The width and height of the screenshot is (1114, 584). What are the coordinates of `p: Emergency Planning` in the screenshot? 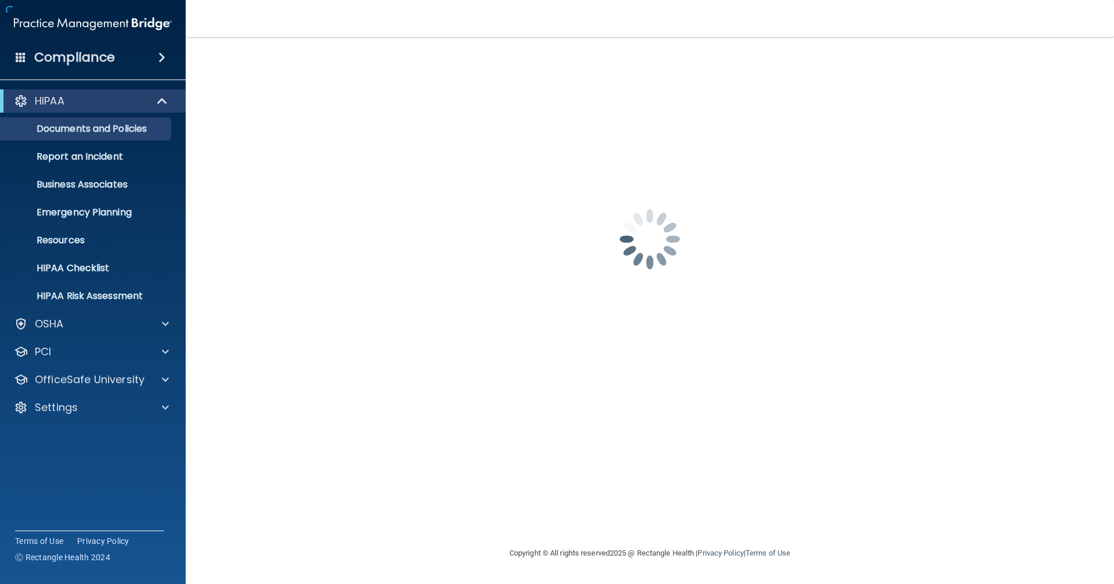 It's located at (86, 212).